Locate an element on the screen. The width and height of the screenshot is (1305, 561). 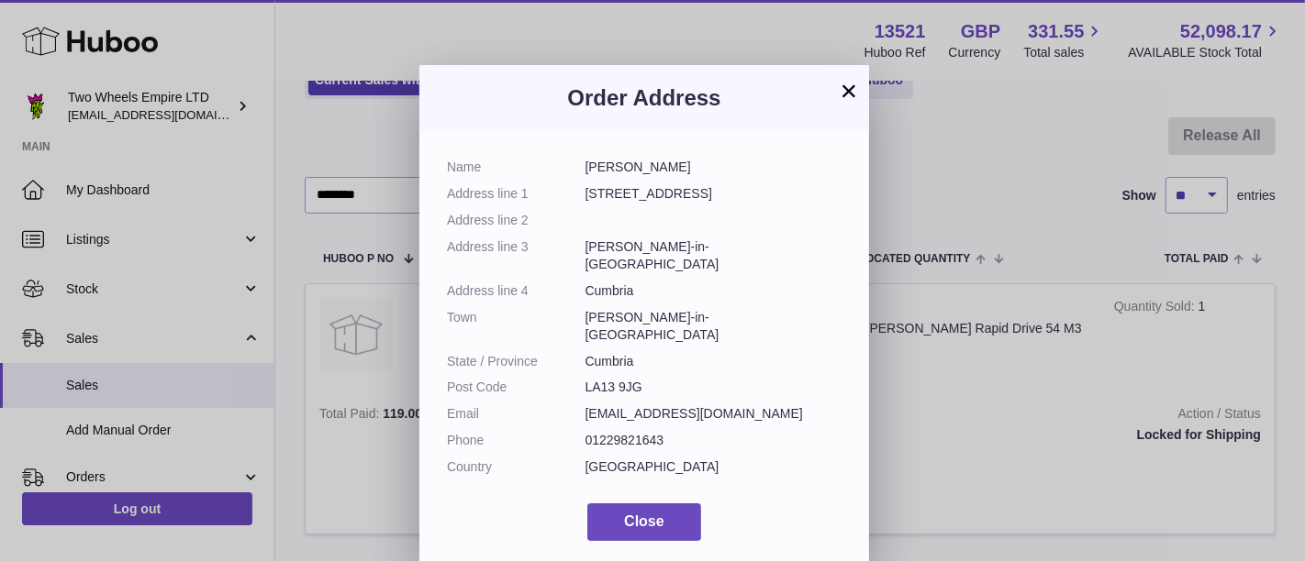
dd: LA13 9JG is located at coordinates (714, 387).